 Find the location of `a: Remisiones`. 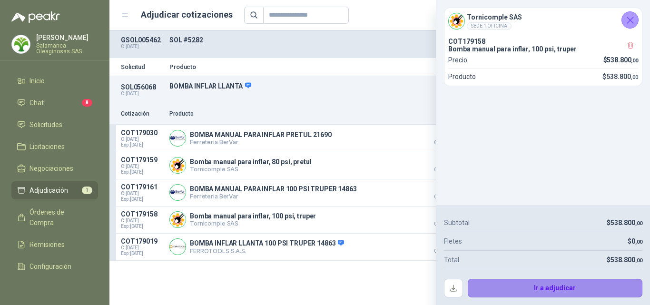

a: Remisiones is located at coordinates (55, 244).